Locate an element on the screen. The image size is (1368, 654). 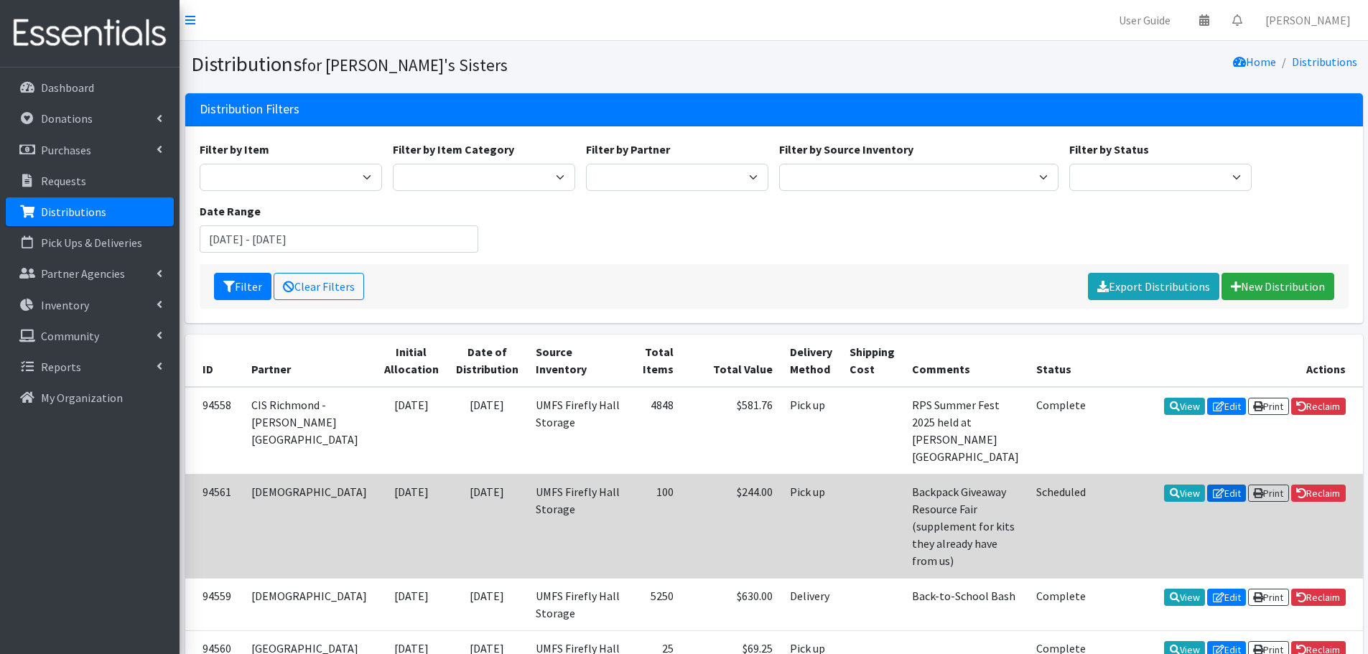
input: January 1, 2011 - December 31, 2011 is located at coordinates (339, 239).